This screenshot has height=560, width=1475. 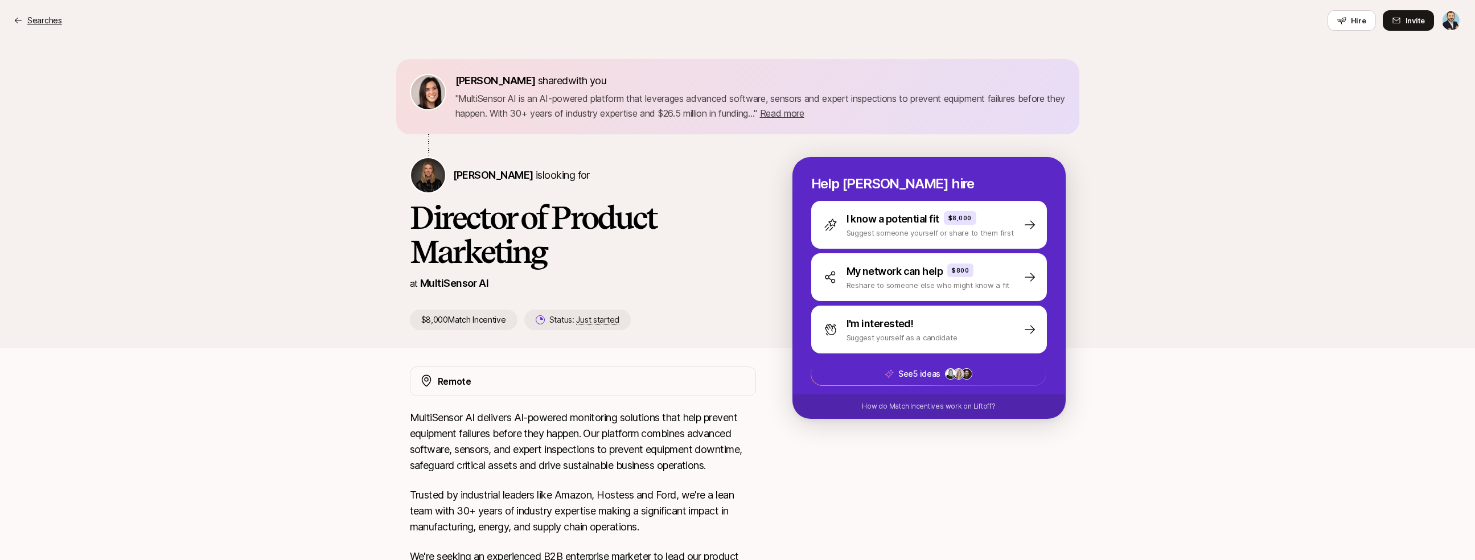 What do you see at coordinates (919, 374) in the screenshot?
I see `p: See 5 ideas` at bounding box center [919, 374].